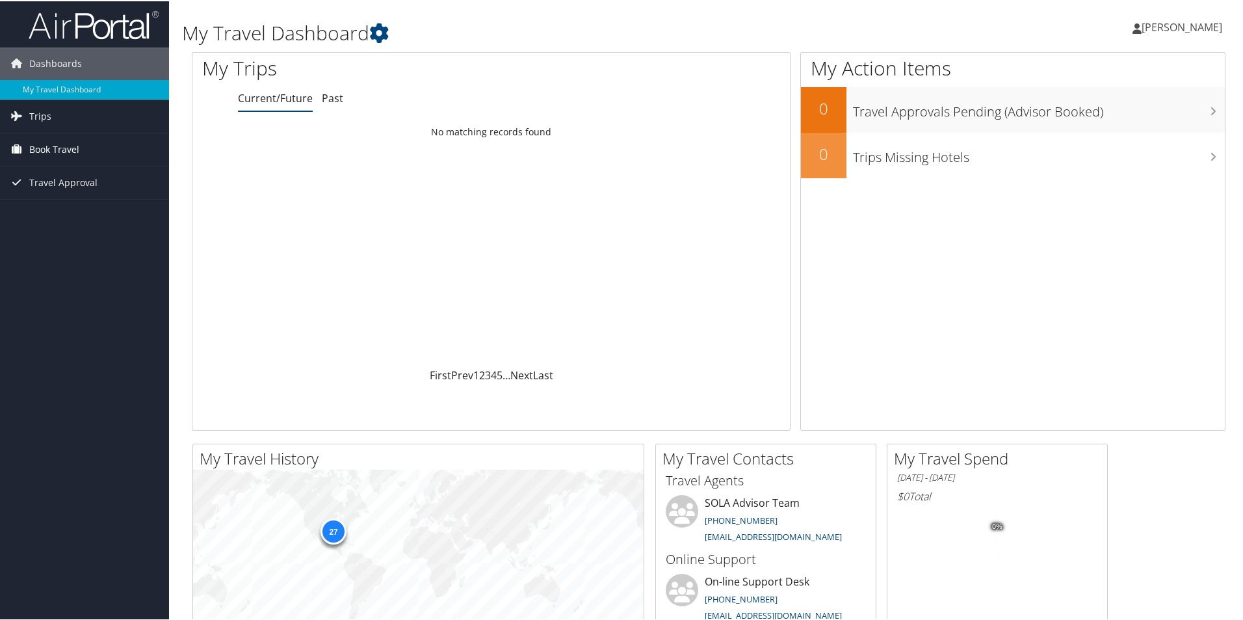 This screenshot has width=1243, height=620. Describe the element at coordinates (54, 148) in the screenshot. I see `span: Book Travel` at that location.